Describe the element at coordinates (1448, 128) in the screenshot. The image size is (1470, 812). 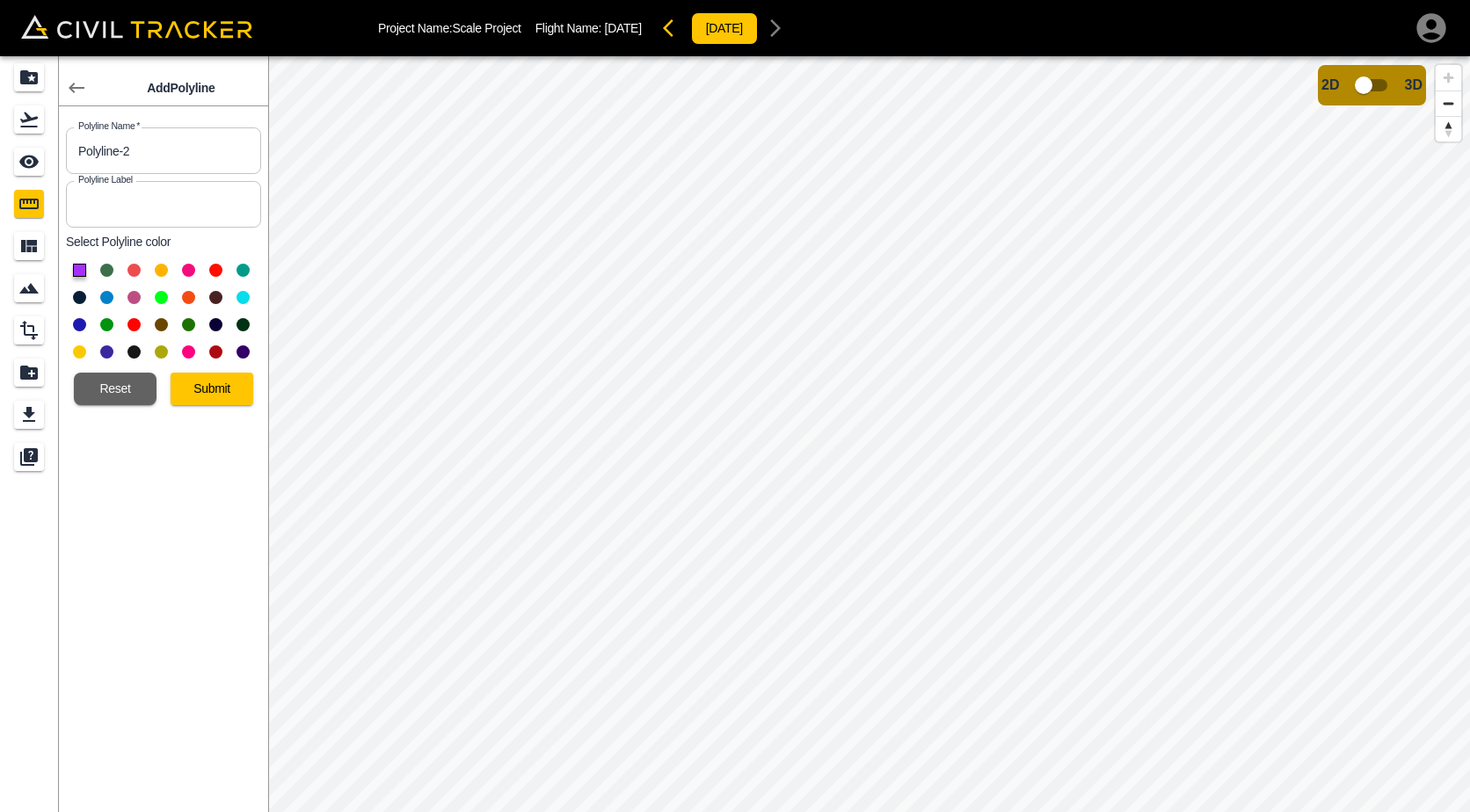
I see `button: Reset bearing to north` at that location.